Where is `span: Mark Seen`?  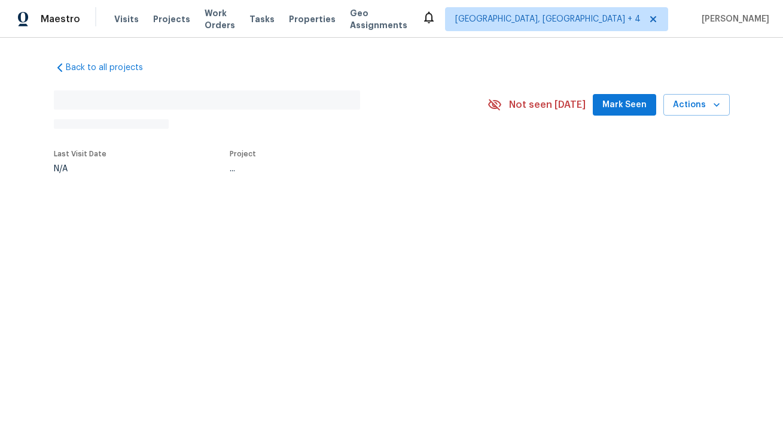
span: Mark Seen is located at coordinates (625, 105).